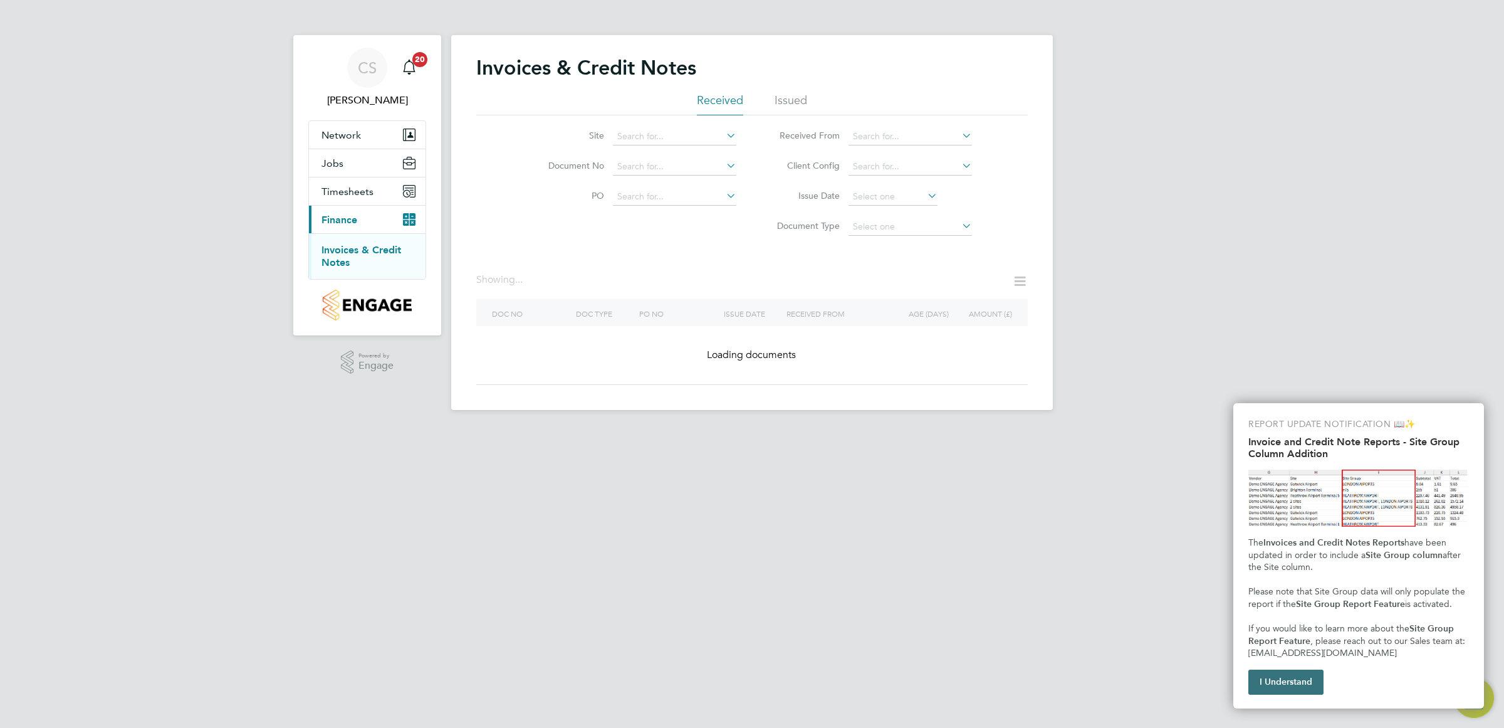 This screenshot has height=728, width=1504. I want to click on button: I Understand, so click(1286, 682).